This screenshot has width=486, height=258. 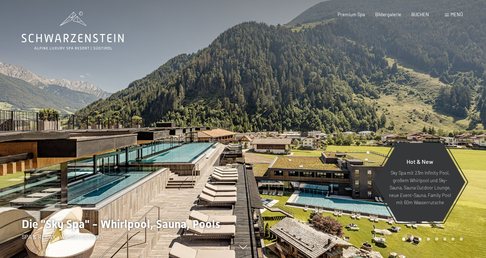 I want to click on div: Carousel Pagination, so click(x=431, y=239).